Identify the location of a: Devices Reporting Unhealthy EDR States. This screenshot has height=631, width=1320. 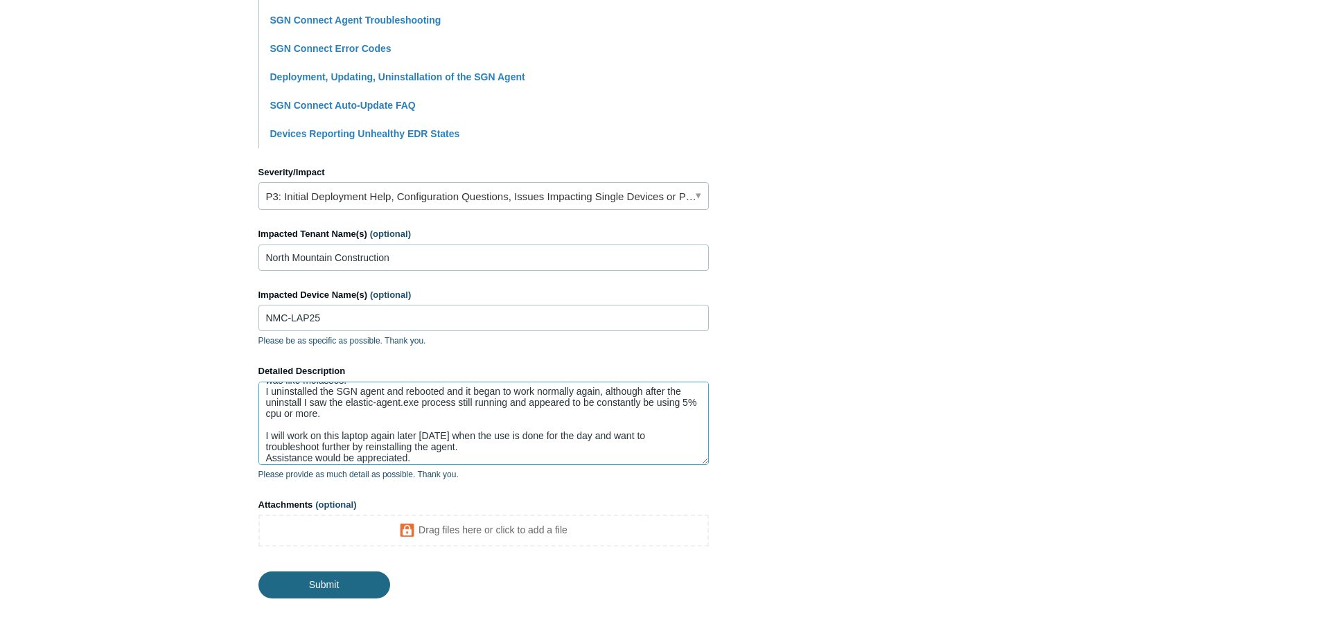
(365, 134).